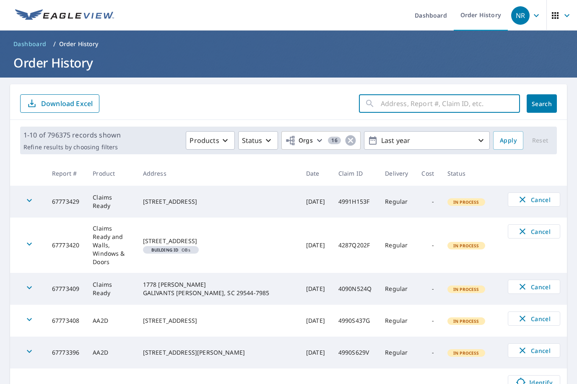  I want to click on em: Building ID, so click(165, 250).